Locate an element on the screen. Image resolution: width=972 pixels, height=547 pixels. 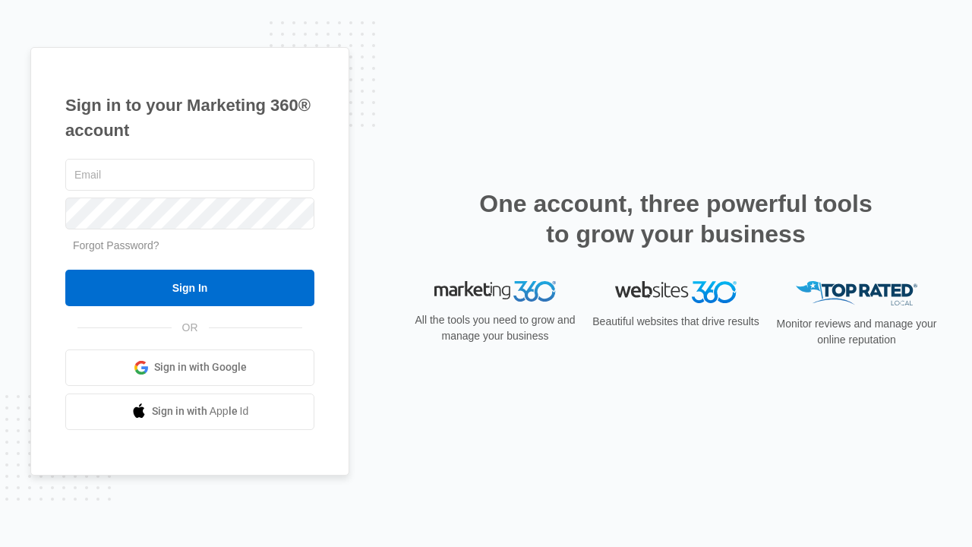
span: Sign in with Google is located at coordinates (201, 367).